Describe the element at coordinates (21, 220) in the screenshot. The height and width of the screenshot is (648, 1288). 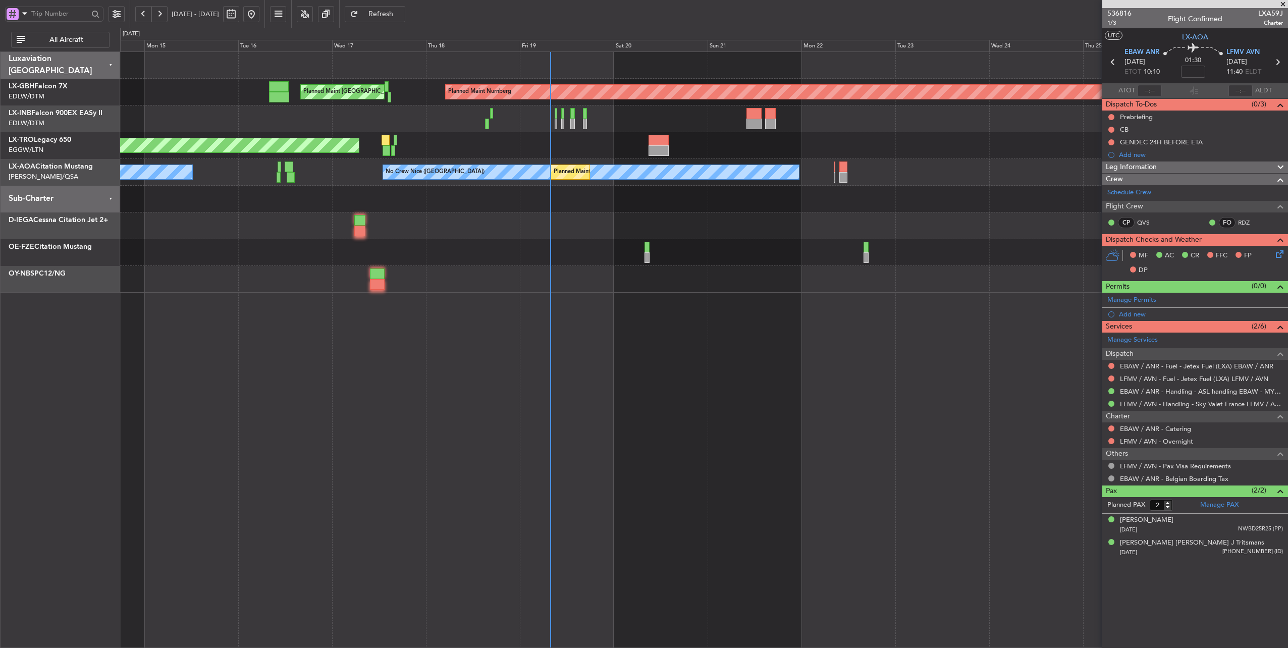
I see `span: D-IEGA` at that location.